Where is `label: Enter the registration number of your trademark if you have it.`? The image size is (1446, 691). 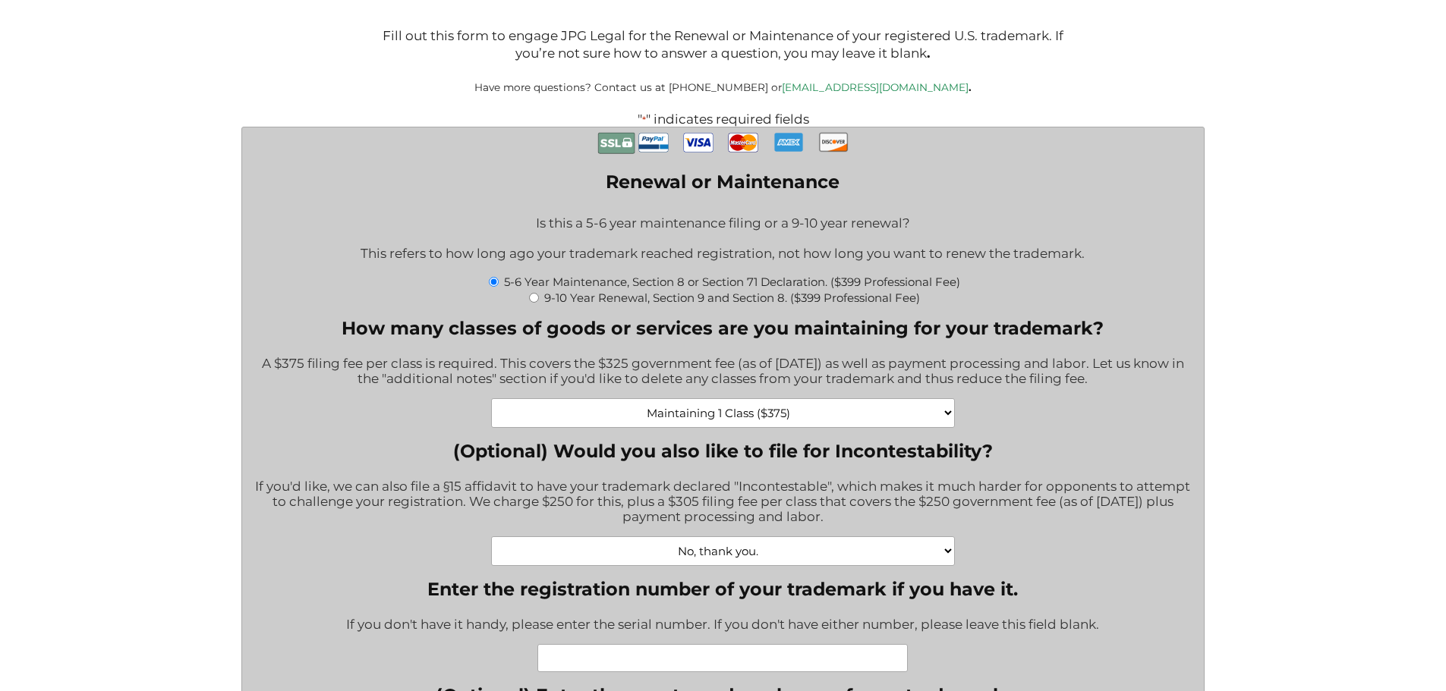 label: Enter the registration number of your trademark if you have it. is located at coordinates (723, 589).